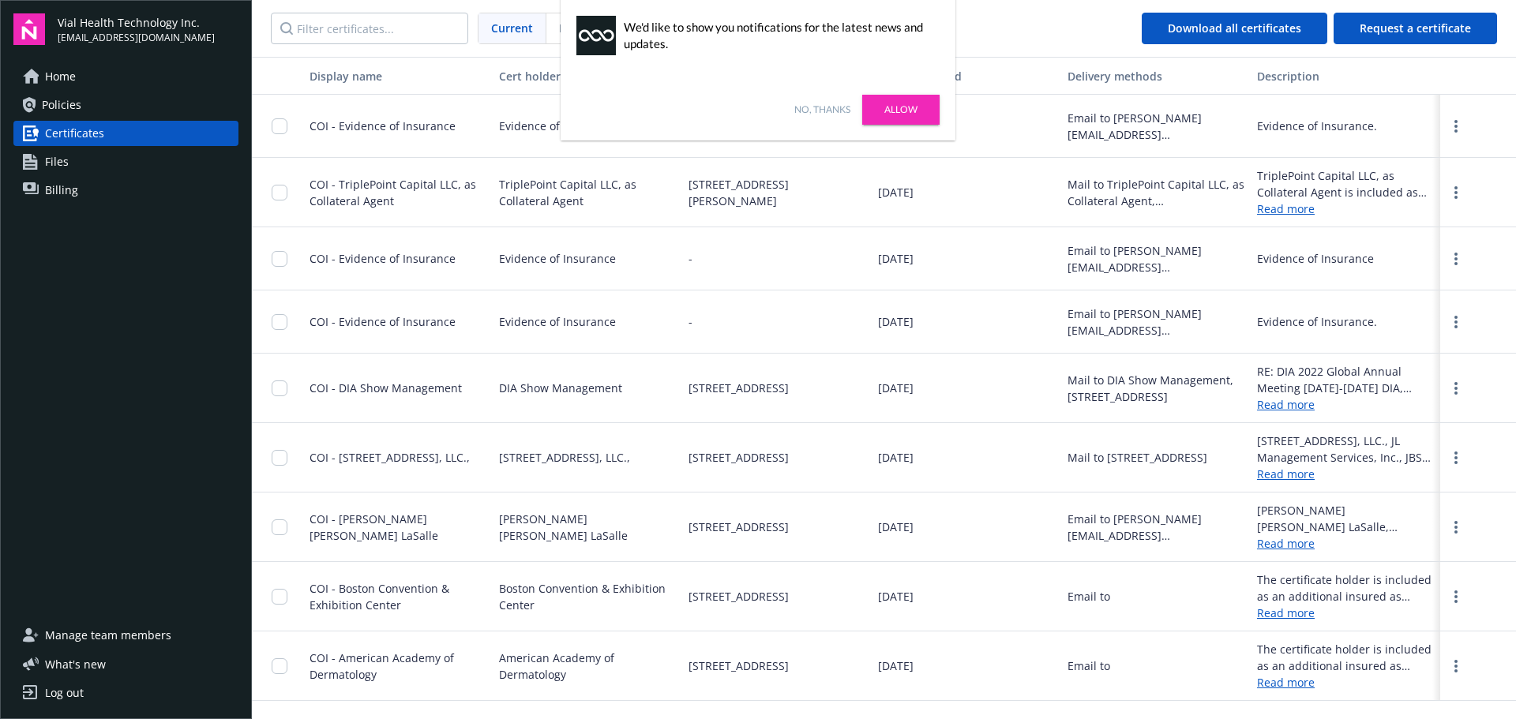 The height and width of the screenshot is (719, 1516). What do you see at coordinates (967, 76) in the screenshot?
I see `div: Date generated` at bounding box center [967, 76].